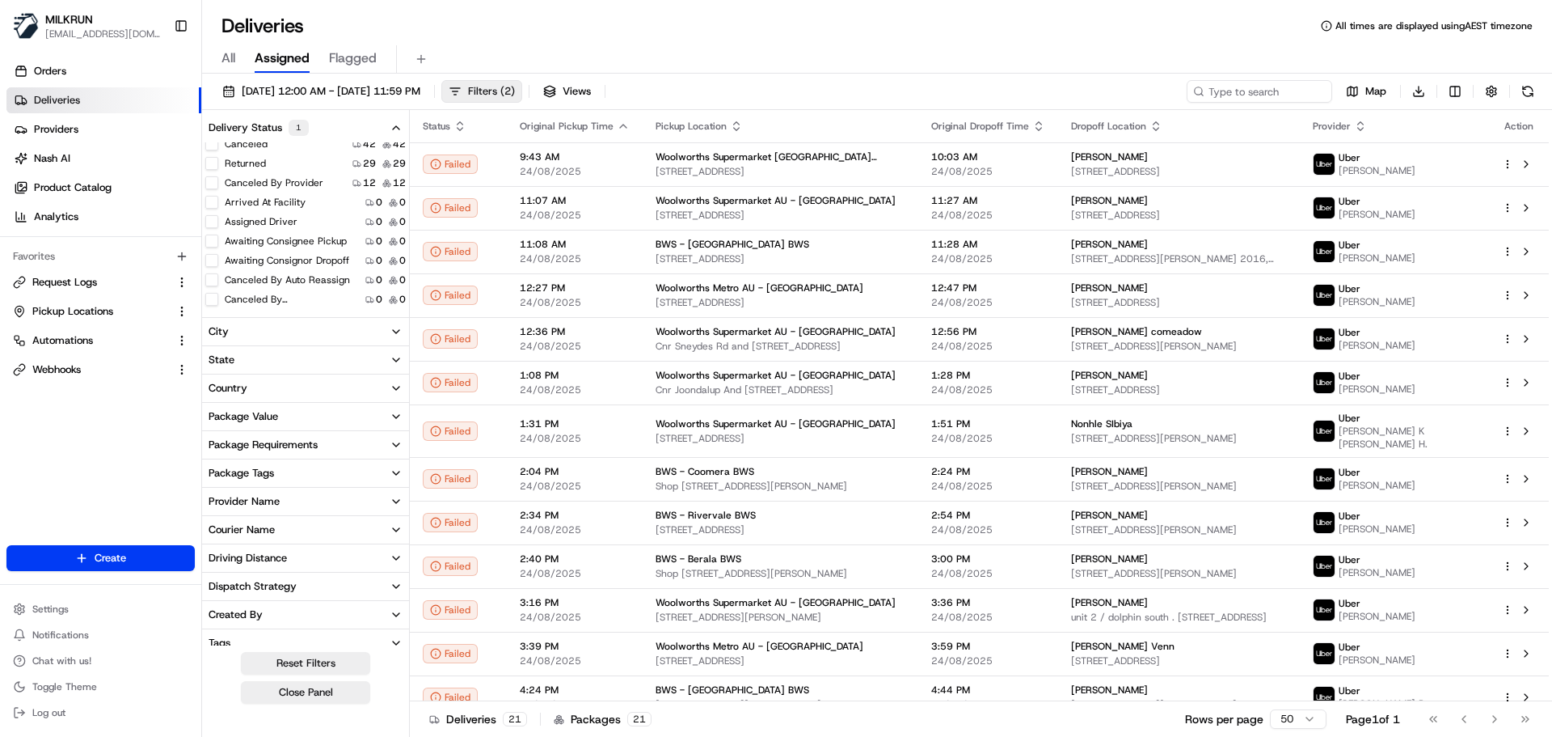  I want to click on button: Map, so click(1366, 91).